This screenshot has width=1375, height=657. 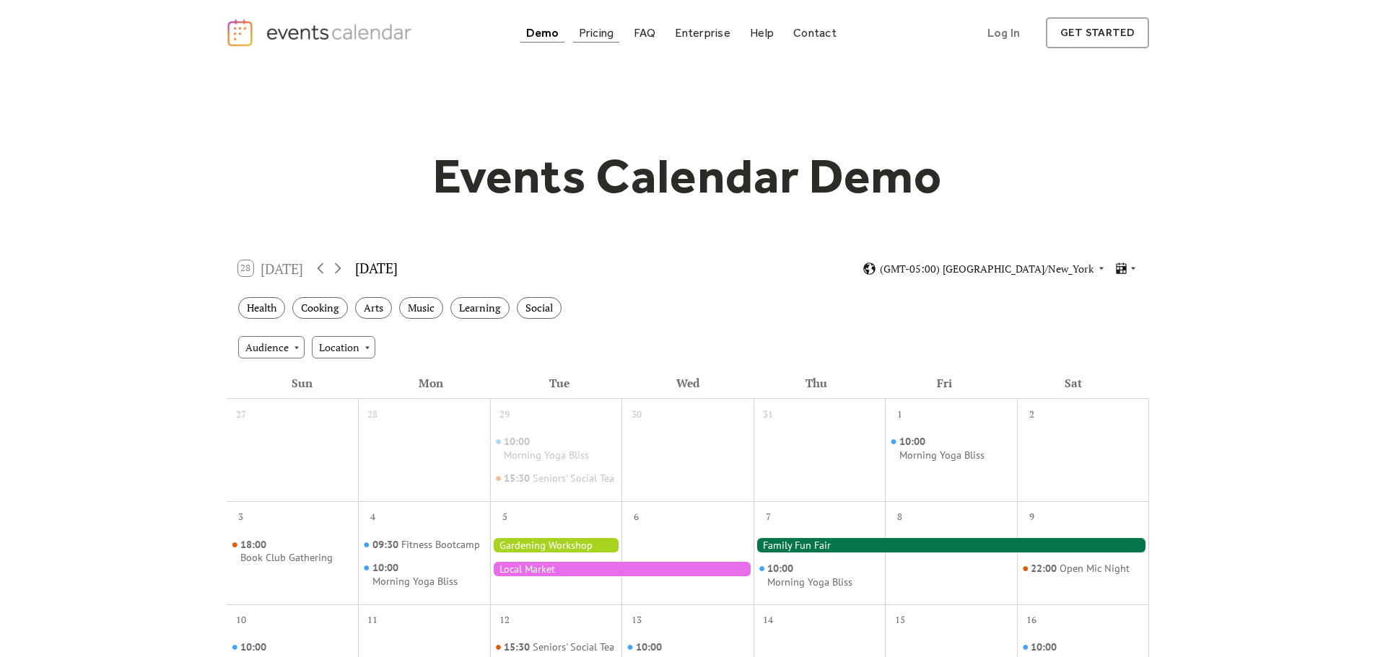 I want to click on div: Enterprise, so click(x=702, y=32).